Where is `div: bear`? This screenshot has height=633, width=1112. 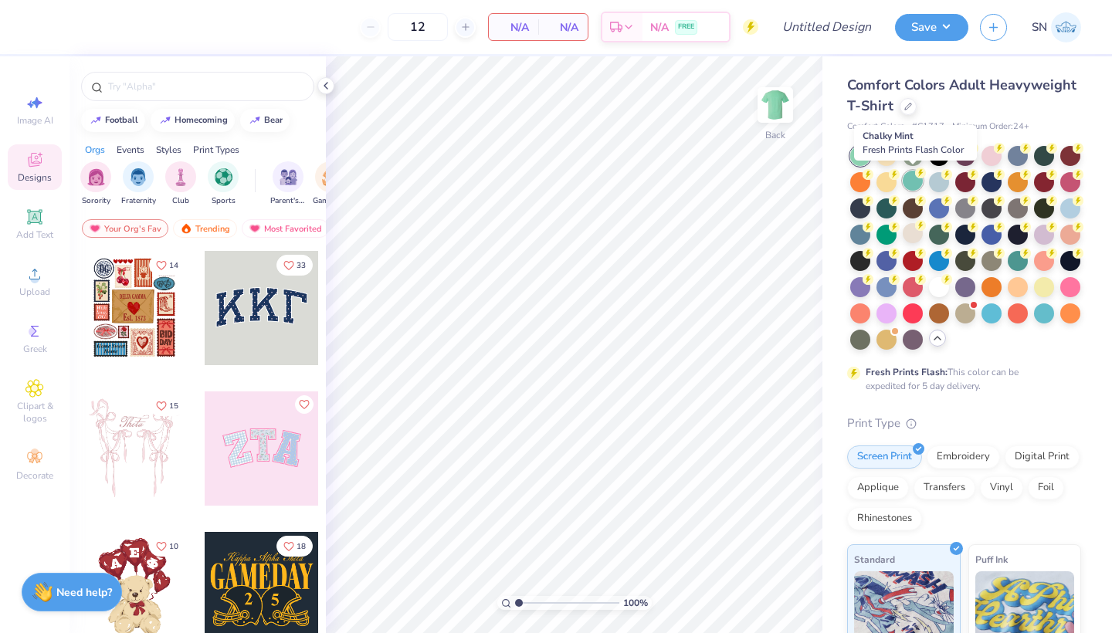 div: bear is located at coordinates (273, 120).